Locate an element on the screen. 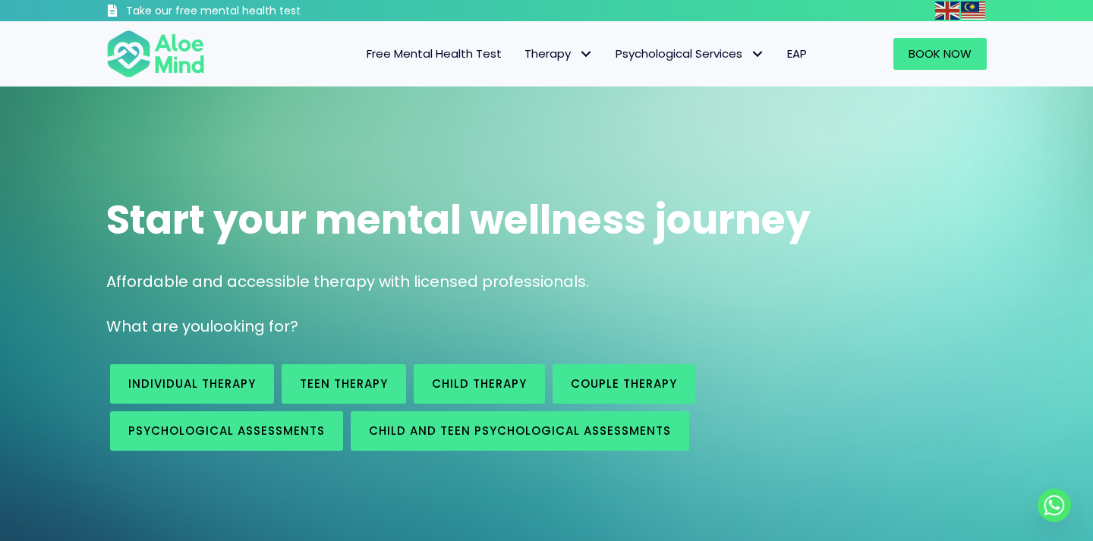 The height and width of the screenshot is (541, 1093). span: Free Mental Health Test is located at coordinates (434, 53).